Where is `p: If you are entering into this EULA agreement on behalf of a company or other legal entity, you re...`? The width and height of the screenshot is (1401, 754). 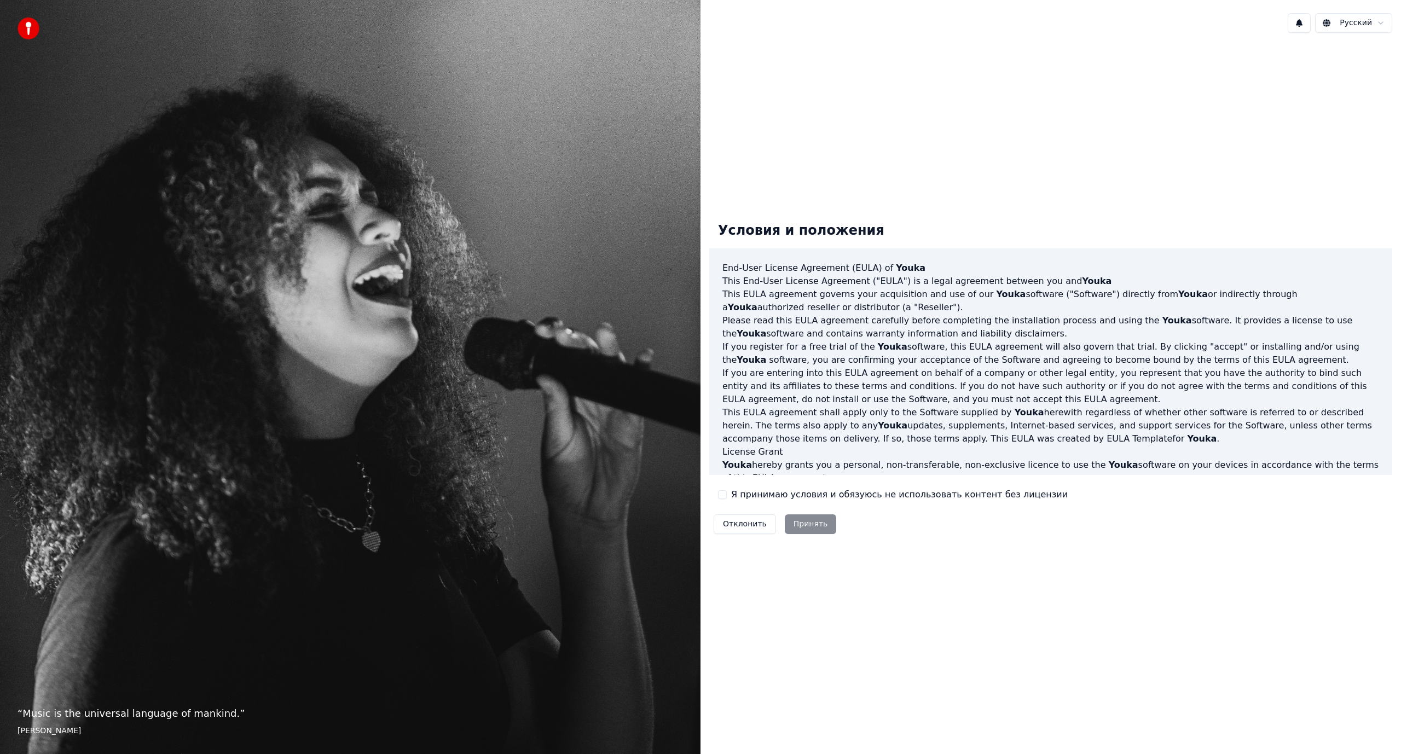 p: If you are entering into this EULA agreement on behalf of a company or other legal entity, you re... is located at coordinates (1050, 386).